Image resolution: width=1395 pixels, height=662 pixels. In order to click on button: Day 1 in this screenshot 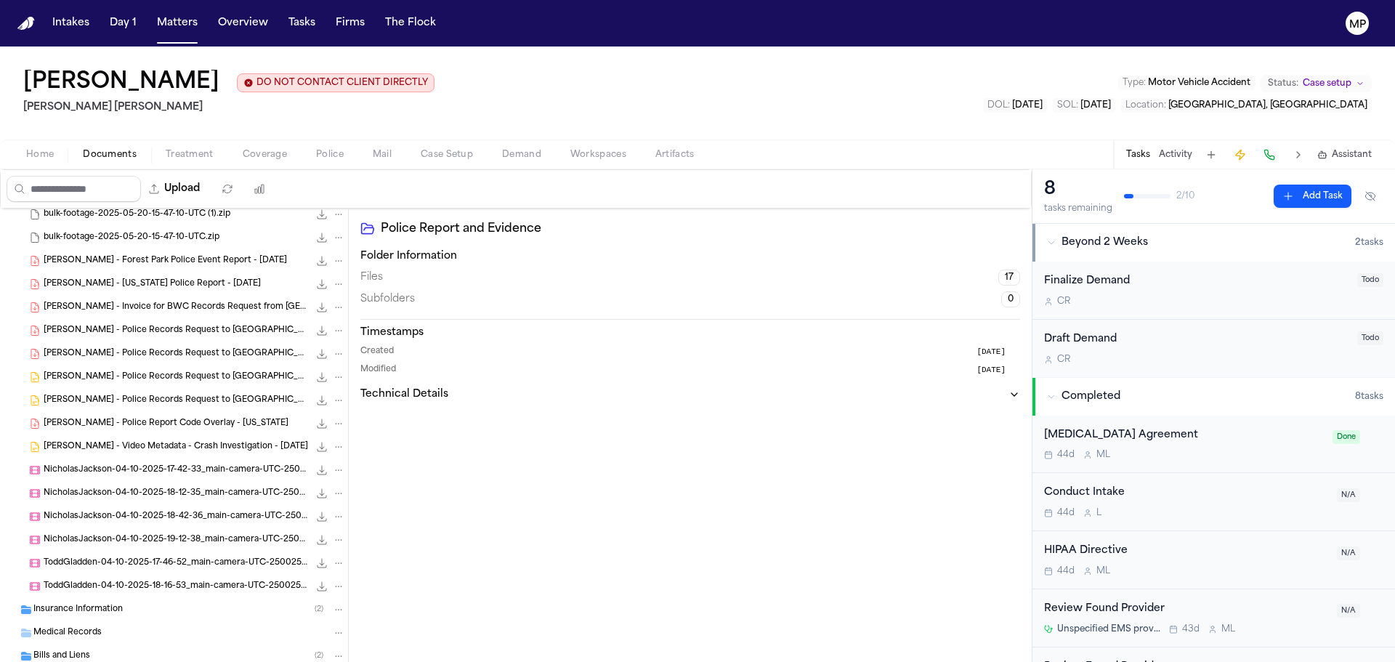, I will do `click(123, 23)`.